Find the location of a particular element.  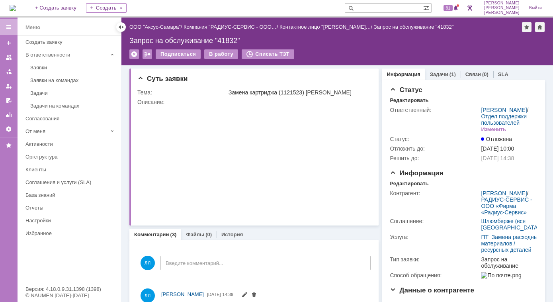

div: Добавить в избранное is located at coordinates (526, 27).